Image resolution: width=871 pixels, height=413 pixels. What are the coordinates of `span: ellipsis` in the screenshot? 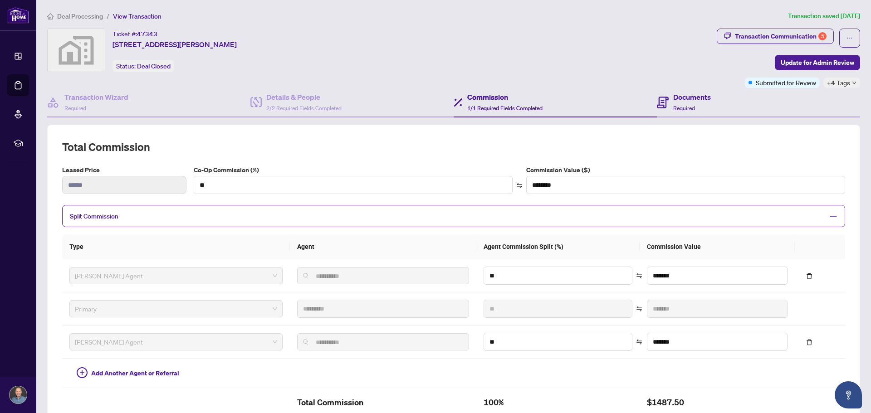 It's located at (850, 38).